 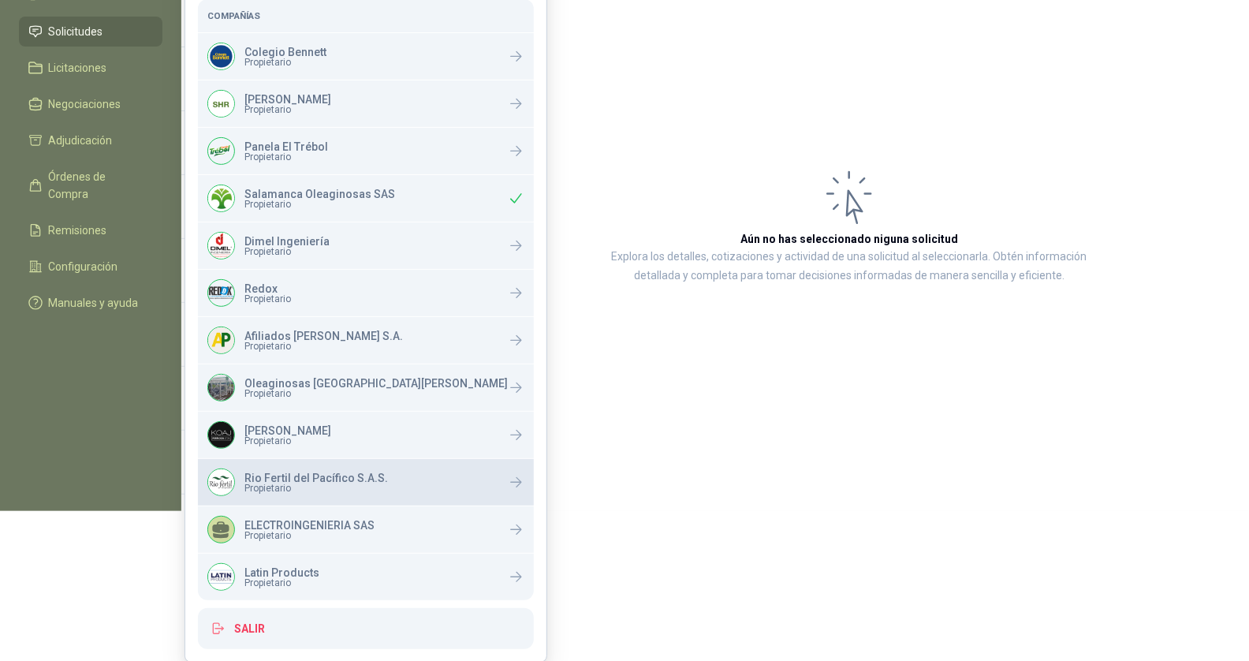 What do you see at coordinates (91, 140) in the screenshot?
I see `a: Adjudicación` at bounding box center [91, 140].